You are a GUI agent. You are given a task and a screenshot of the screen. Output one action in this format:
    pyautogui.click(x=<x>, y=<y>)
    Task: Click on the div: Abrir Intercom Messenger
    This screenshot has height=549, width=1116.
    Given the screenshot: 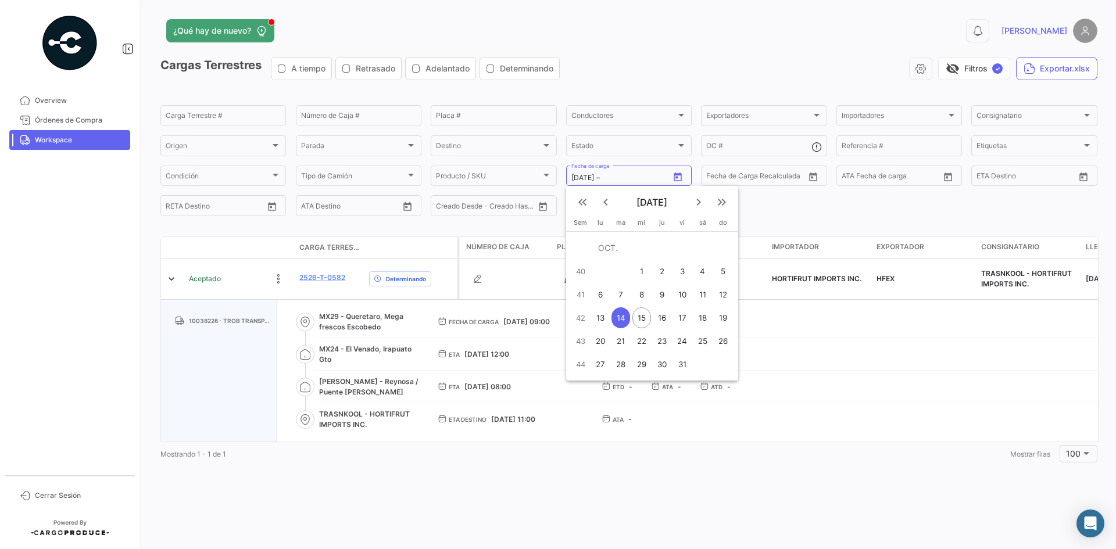 What is the action you would take?
    pyautogui.click(x=1090, y=524)
    